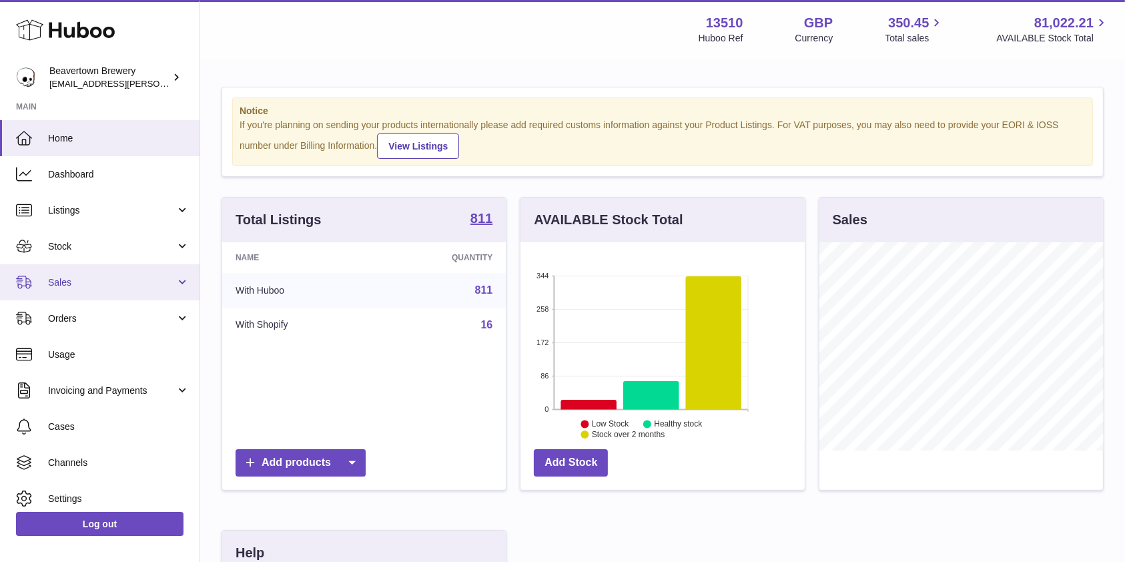 The image size is (1125, 562). What do you see at coordinates (679, 424) in the screenshot?
I see `text: Healthy stock` at bounding box center [679, 424].